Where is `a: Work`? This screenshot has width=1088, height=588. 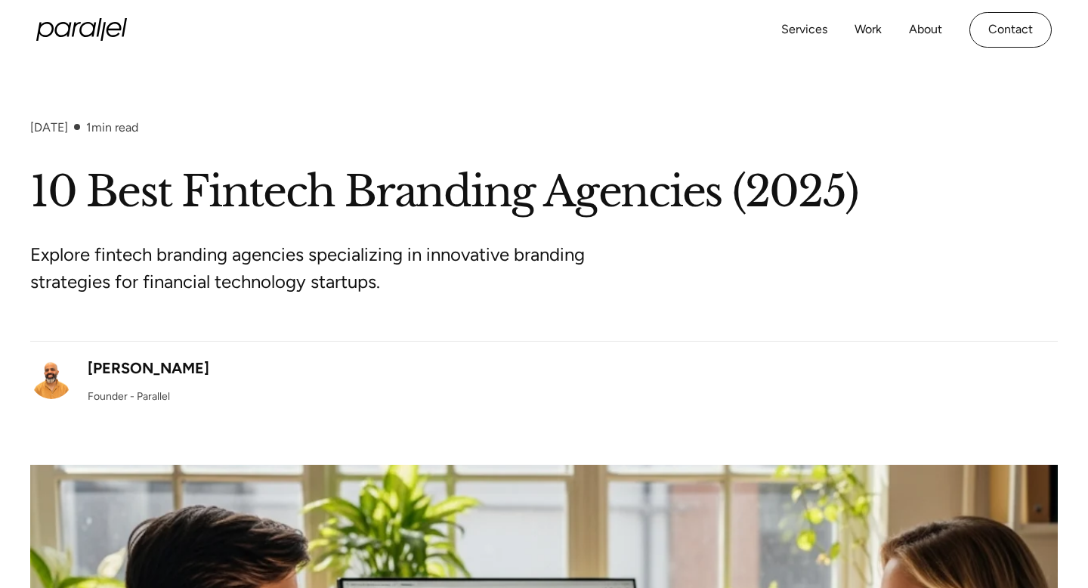
a: Work is located at coordinates (869, 29).